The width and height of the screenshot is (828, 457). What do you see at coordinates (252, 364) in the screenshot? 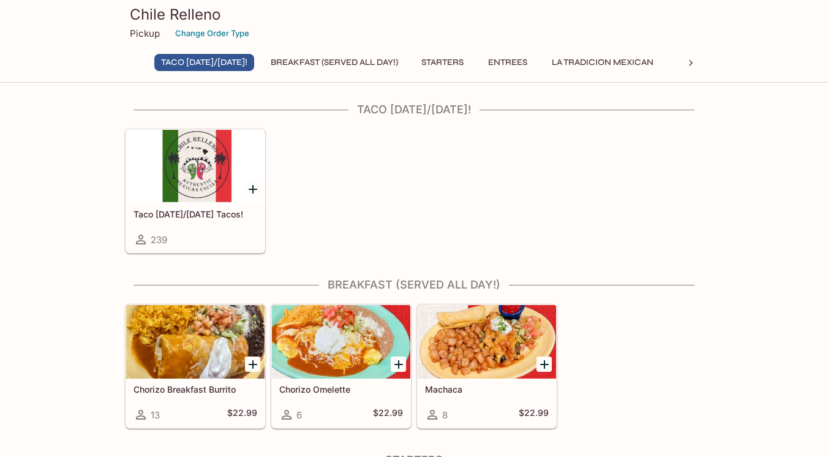
I see `button: Add Chorizo Breakfast Burrito` at bounding box center [252, 364].